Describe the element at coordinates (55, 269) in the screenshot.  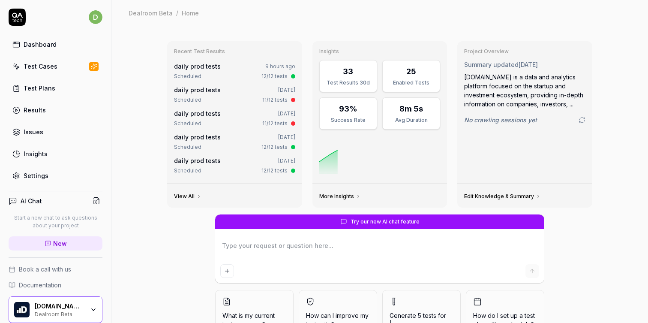
I see `a: Book a call with us` at that location.